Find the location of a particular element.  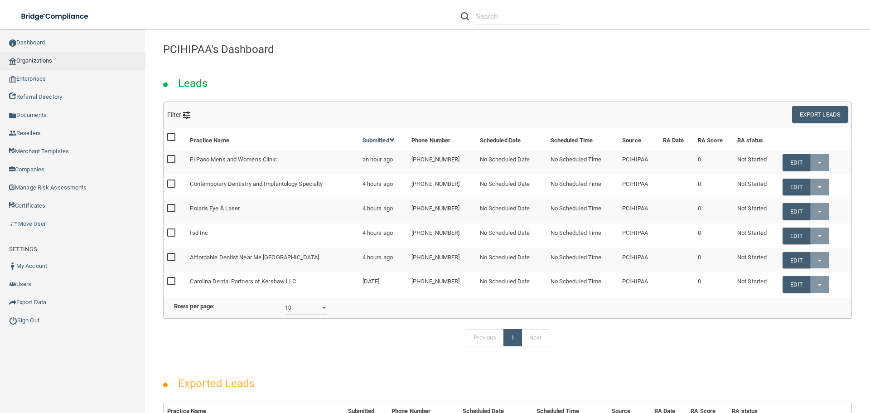

h2: Exported Leads is located at coordinates (216, 383).